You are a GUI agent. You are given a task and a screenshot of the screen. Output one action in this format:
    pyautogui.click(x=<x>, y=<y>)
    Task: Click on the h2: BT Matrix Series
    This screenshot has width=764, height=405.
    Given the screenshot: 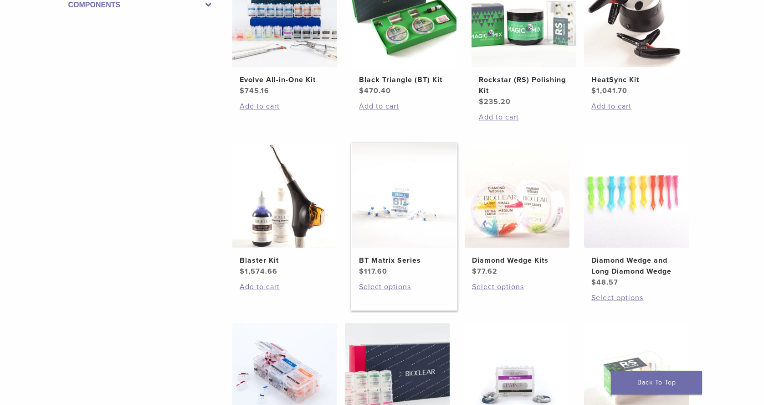 What is the action you would take?
    pyautogui.click(x=404, y=260)
    